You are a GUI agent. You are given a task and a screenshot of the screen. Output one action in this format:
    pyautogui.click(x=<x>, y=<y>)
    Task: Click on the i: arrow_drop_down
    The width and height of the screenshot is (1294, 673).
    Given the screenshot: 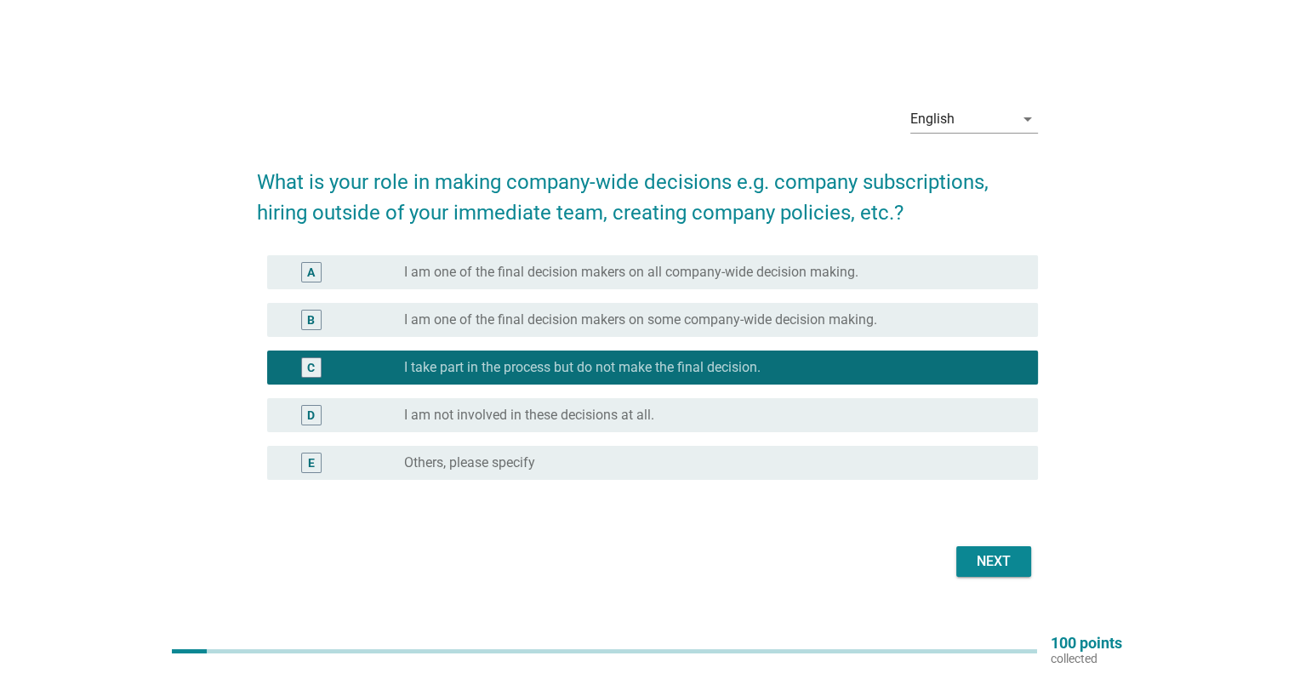 What is the action you would take?
    pyautogui.click(x=1028, y=119)
    